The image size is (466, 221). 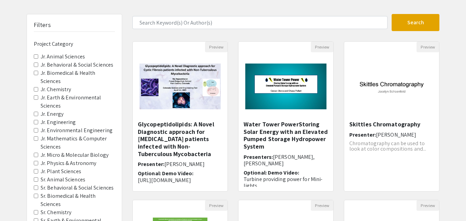 I want to click on img: <p class="ql-align-center"><span style="background-color: transparent; color: rgb(0, 0, 0);">Wate..., so click(x=286, y=86).